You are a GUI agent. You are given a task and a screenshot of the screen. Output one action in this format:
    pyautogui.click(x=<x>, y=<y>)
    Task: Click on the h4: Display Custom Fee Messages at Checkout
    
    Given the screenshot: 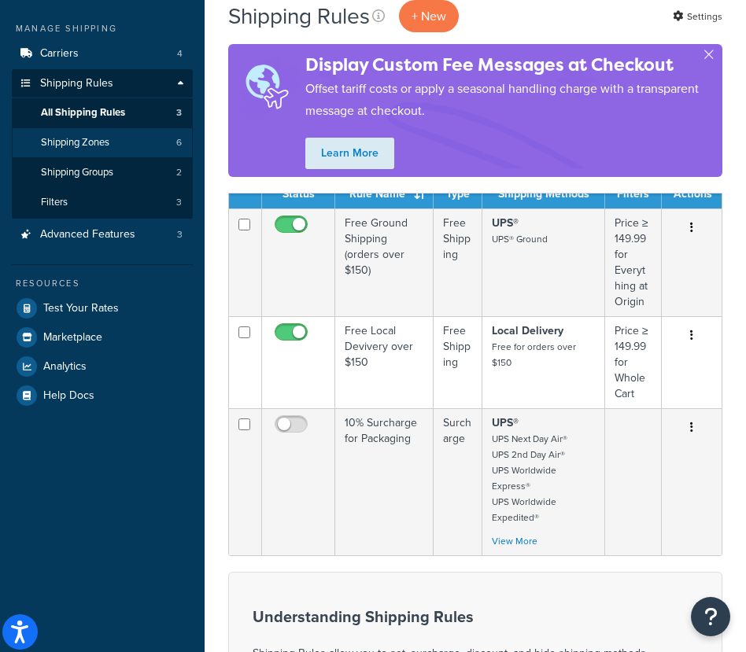 What is the action you would take?
    pyautogui.click(x=514, y=65)
    